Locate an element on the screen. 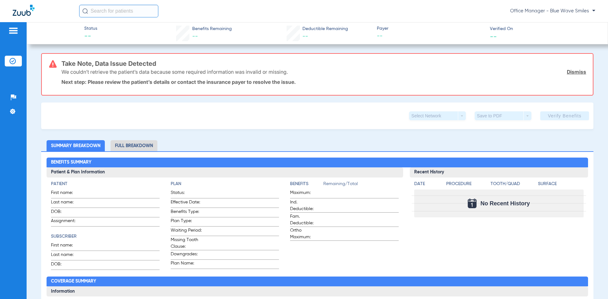  app-breakdown-title: Benefits is located at coordinates (307, 185).